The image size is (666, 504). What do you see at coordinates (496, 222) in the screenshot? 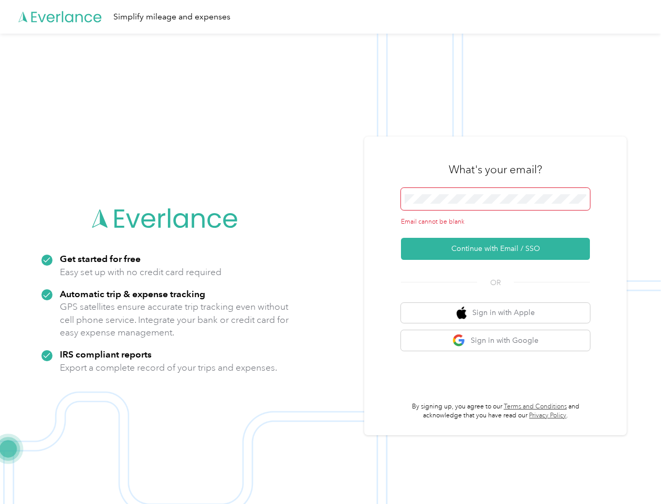
I see `div: Email cannot be blank` at bounding box center [496, 222].